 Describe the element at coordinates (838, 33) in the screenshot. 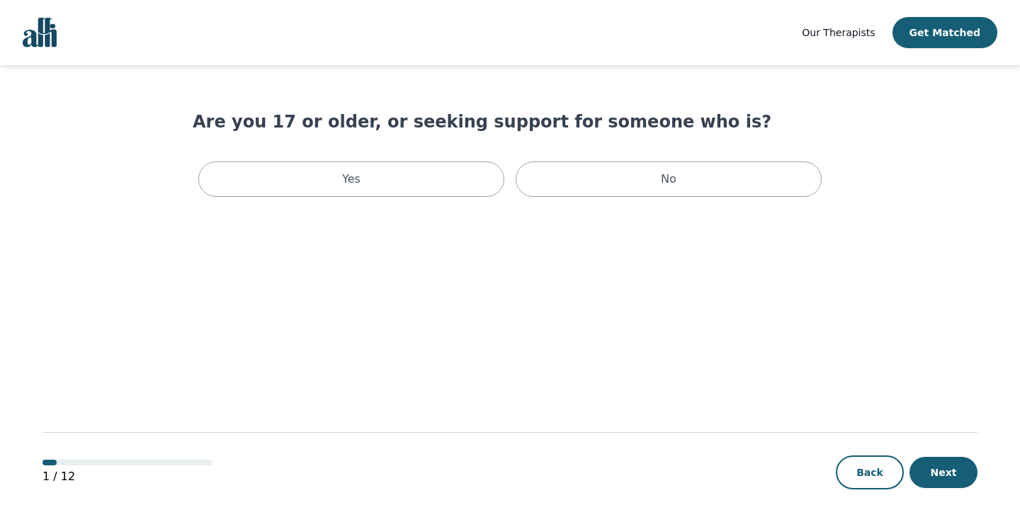

I see `a: Our Therapists` at that location.